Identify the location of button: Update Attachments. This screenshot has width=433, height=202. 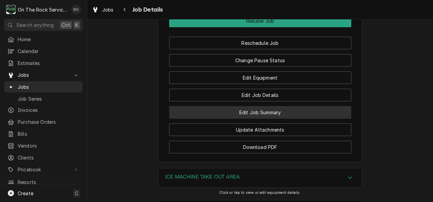
(260, 130).